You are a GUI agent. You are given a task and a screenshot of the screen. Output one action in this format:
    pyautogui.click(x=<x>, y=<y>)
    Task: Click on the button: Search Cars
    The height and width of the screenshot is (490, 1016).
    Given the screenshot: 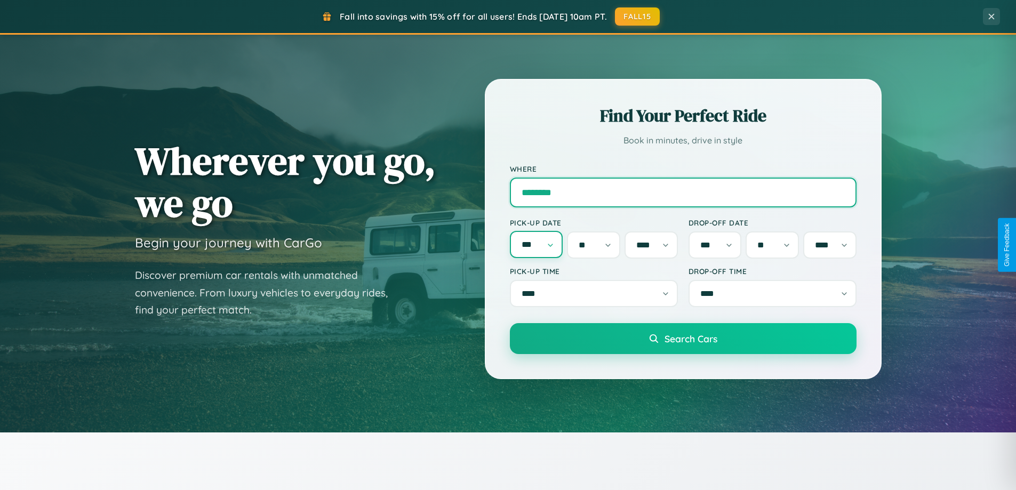 What is the action you would take?
    pyautogui.click(x=683, y=339)
    